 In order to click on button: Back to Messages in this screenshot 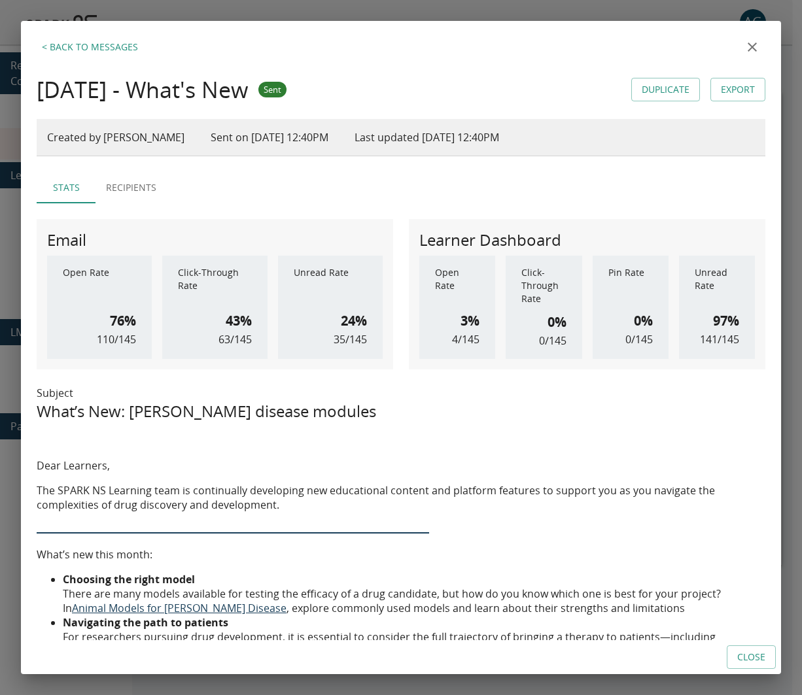, I will do `click(90, 47)`.